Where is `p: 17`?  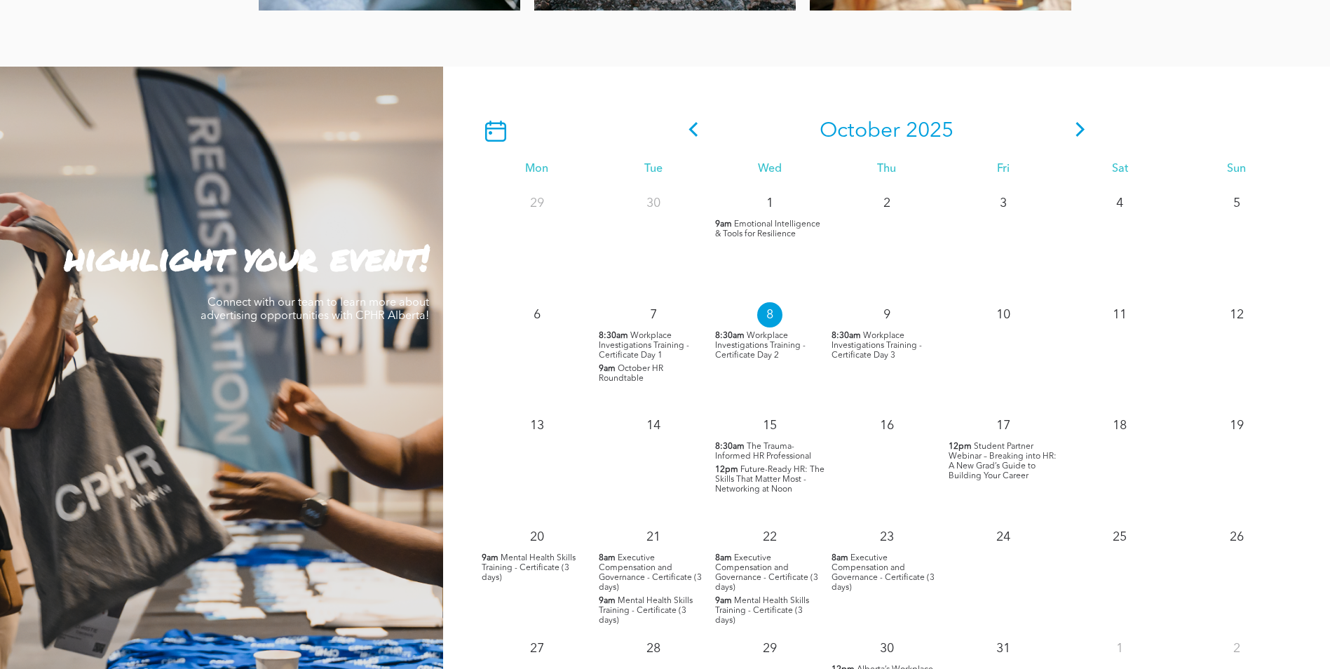
p: 17 is located at coordinates (1003, 426).